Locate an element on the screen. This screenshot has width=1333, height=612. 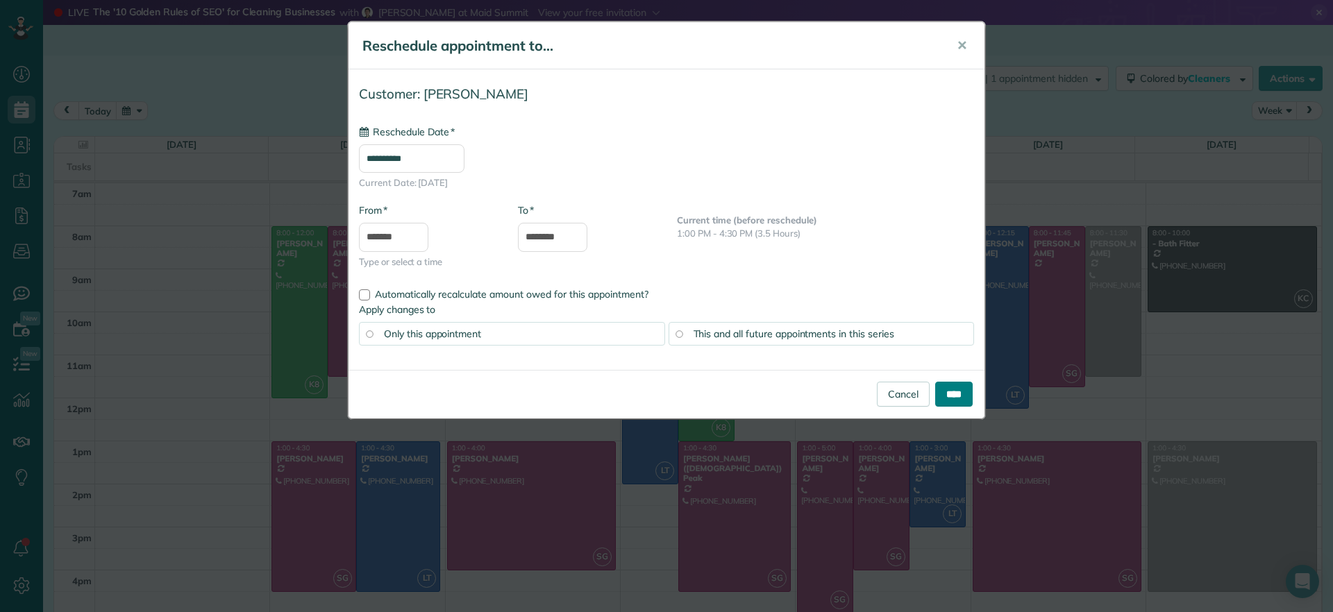
span: Automatically recalculate amount owed for this appointment? is located at coordinates (512, 294).